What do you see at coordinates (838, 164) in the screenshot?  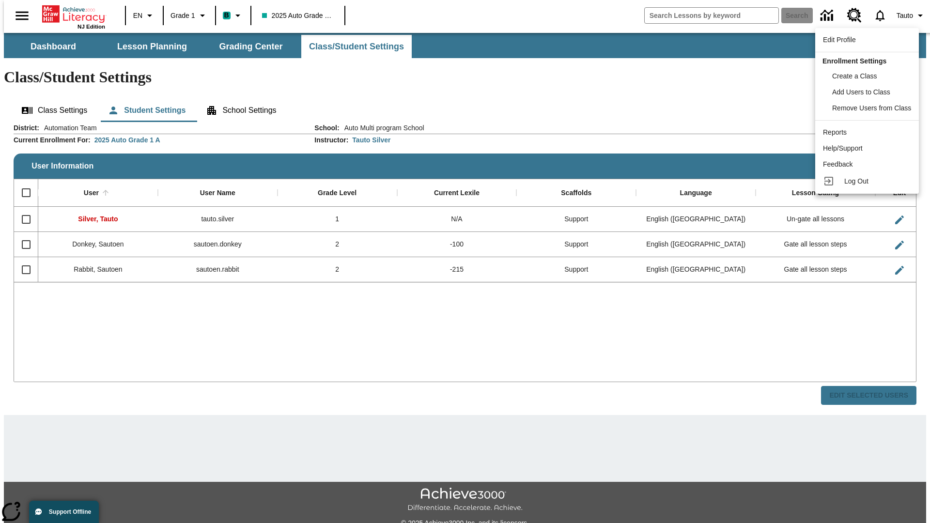 I see `span: Feedback` at bounding box center [838, 164].